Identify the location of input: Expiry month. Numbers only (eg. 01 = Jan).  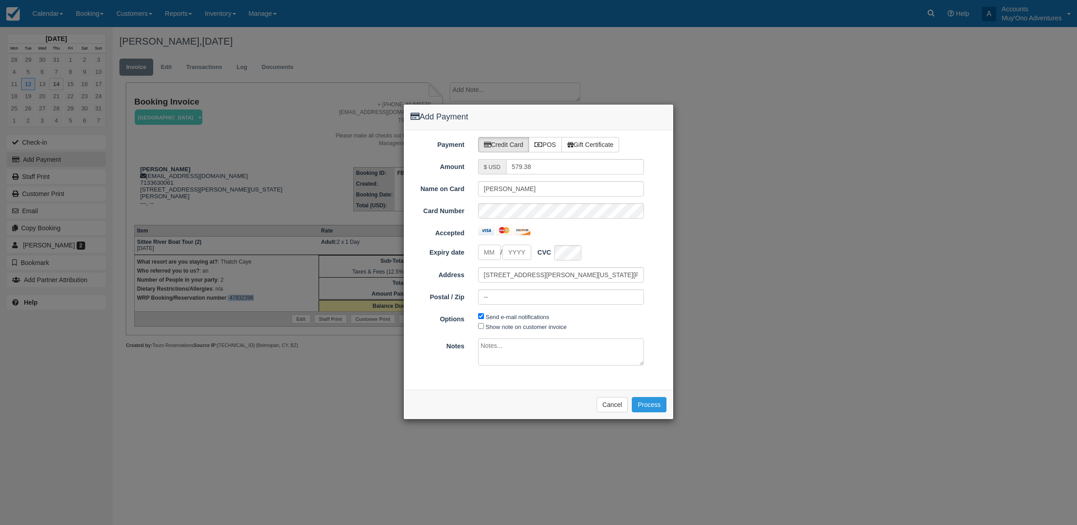
(490, 252).